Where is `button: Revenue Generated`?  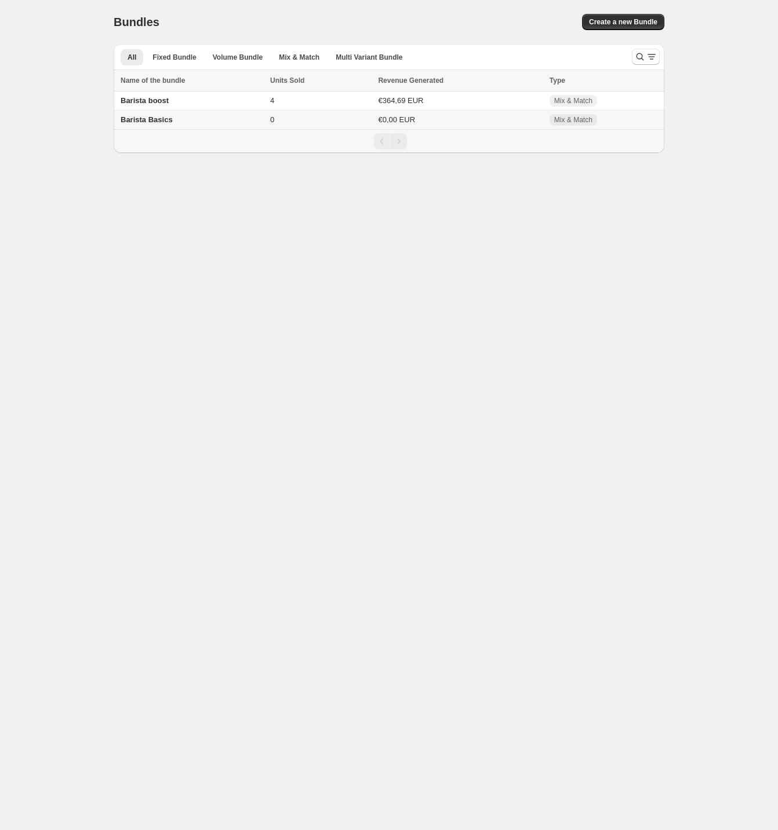 button: Revenue Generated is located at coordinates (416, 81).